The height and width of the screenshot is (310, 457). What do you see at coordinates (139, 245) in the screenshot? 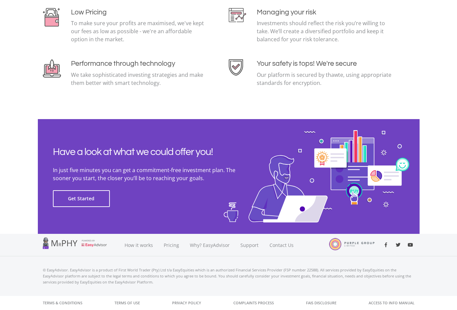
I see `a: How it works` at bounding box center [139, 245].